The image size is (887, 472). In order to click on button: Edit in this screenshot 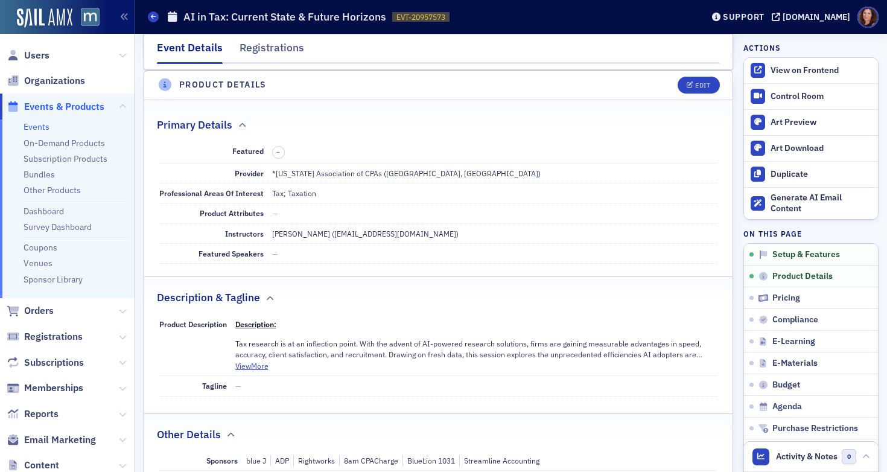, I will do `click(698, 85)`.